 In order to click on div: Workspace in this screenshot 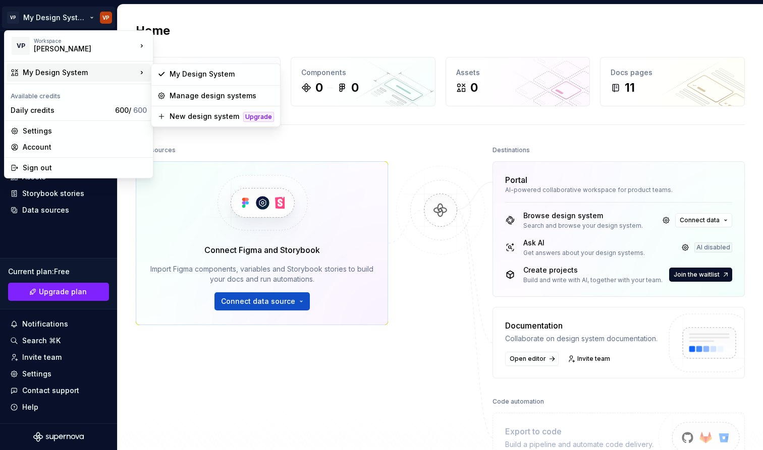, I will do `click(85, 41)`.